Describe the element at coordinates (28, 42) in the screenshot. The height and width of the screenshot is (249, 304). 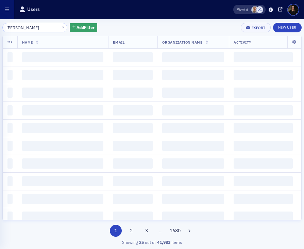
I see `span: Name` at that location.